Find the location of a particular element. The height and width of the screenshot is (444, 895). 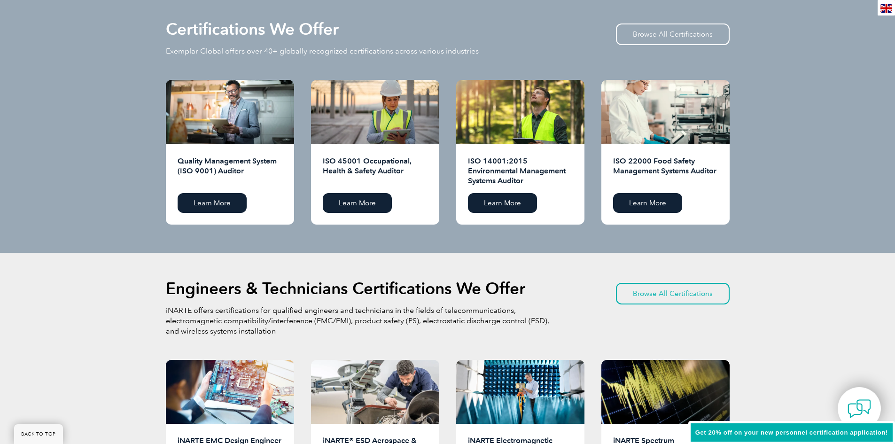

h2: ISO 14001:2015 Environmental Management Systems Auditor is located at coordinates (520, 171).